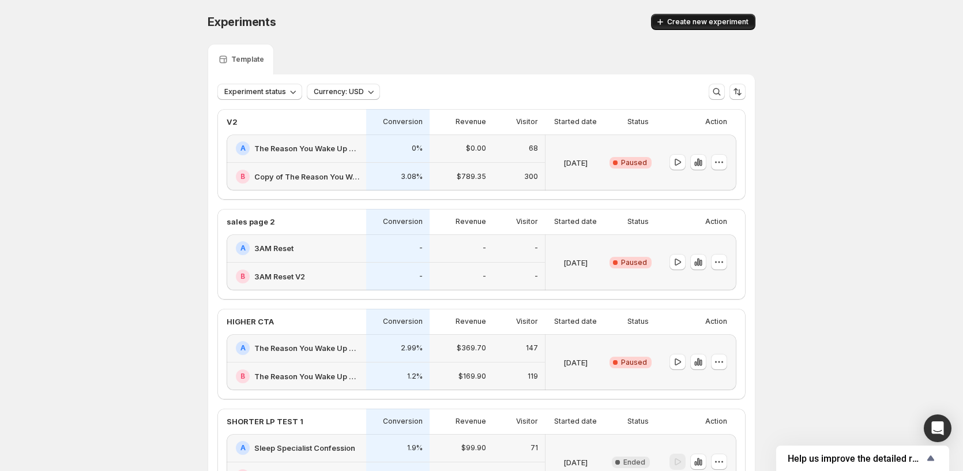  What do you see at coordinates (307, 348) in the screenshot?
I see `h2: The Reason You Wake Up at 3AM v3` at bounding box center [307, 348].